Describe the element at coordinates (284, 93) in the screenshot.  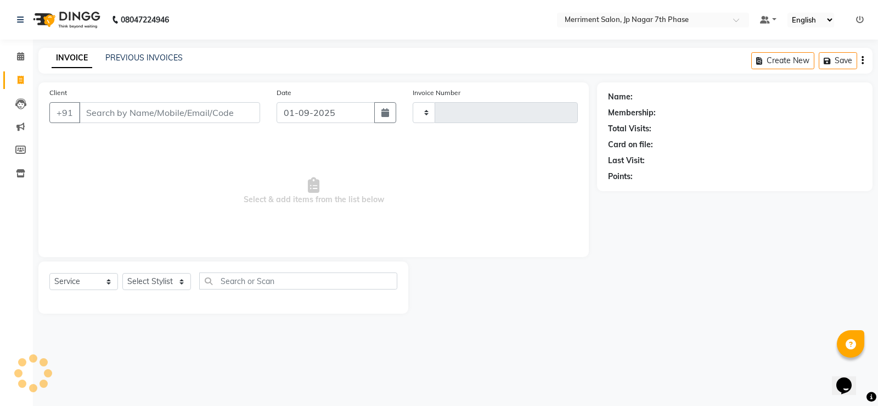
I see `label: Date` at that location.